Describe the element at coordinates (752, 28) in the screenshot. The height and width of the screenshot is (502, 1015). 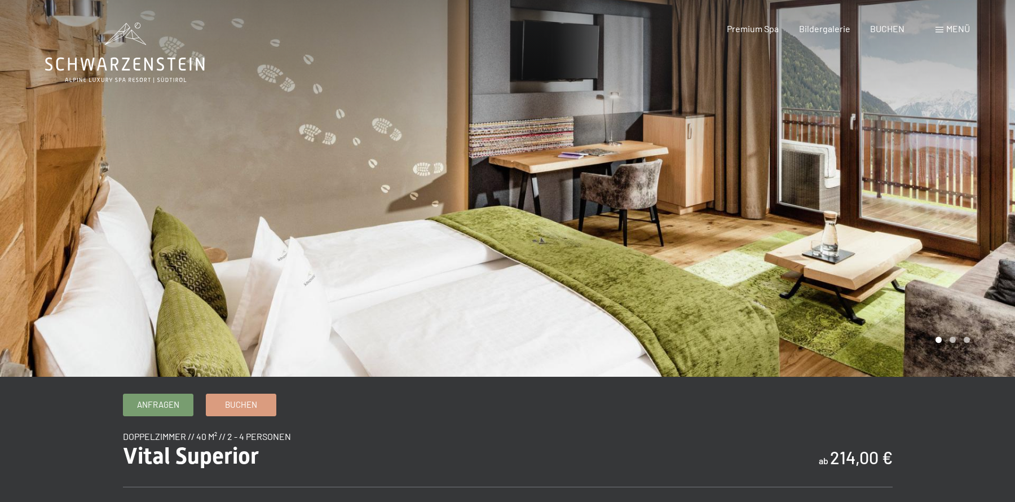
I see `span: Premium Spa` at that location.